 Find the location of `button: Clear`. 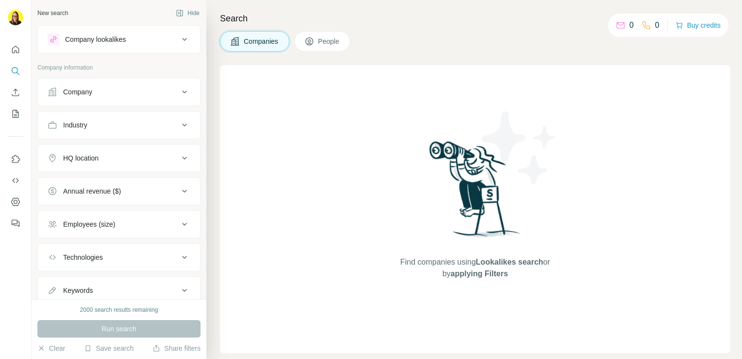

button: Clear is located at coordinates (51, 348).